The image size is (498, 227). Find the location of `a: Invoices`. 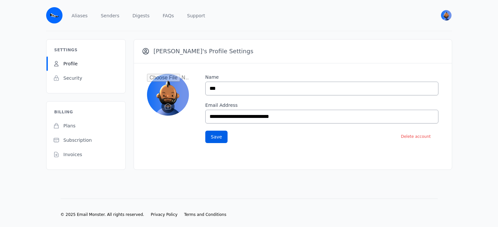

a: Invoices is located at coordinates (86, 155).